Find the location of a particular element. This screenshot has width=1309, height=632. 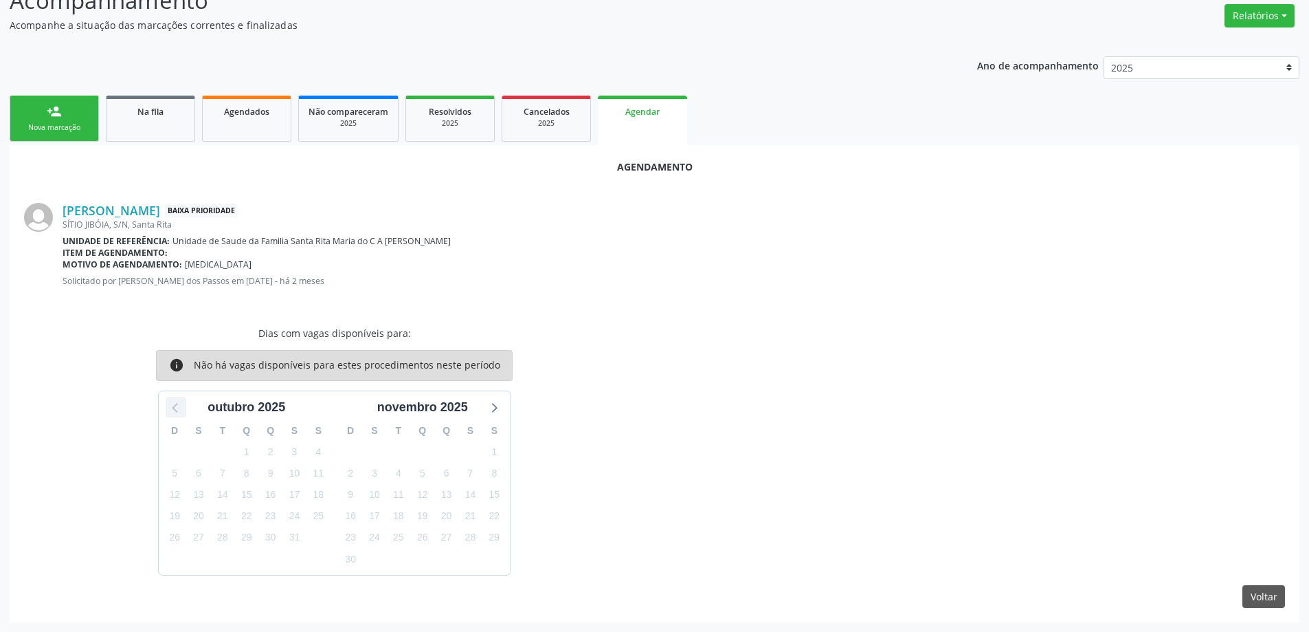

button: Voltar is located at coordinates (1264, 597).